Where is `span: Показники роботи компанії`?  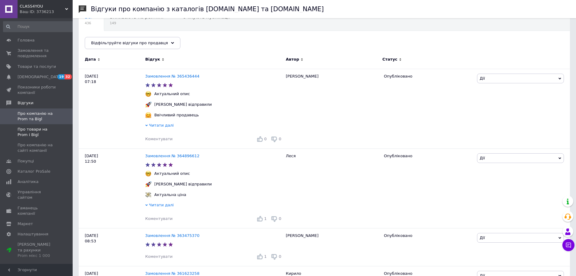
span: Показники роботи компанії is located at coordinates (37, 90).